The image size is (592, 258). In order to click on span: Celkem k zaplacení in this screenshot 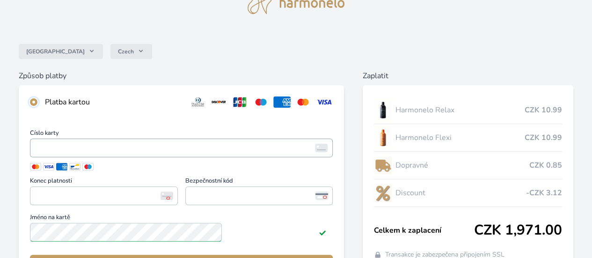, I will do `click(424, 230)`.